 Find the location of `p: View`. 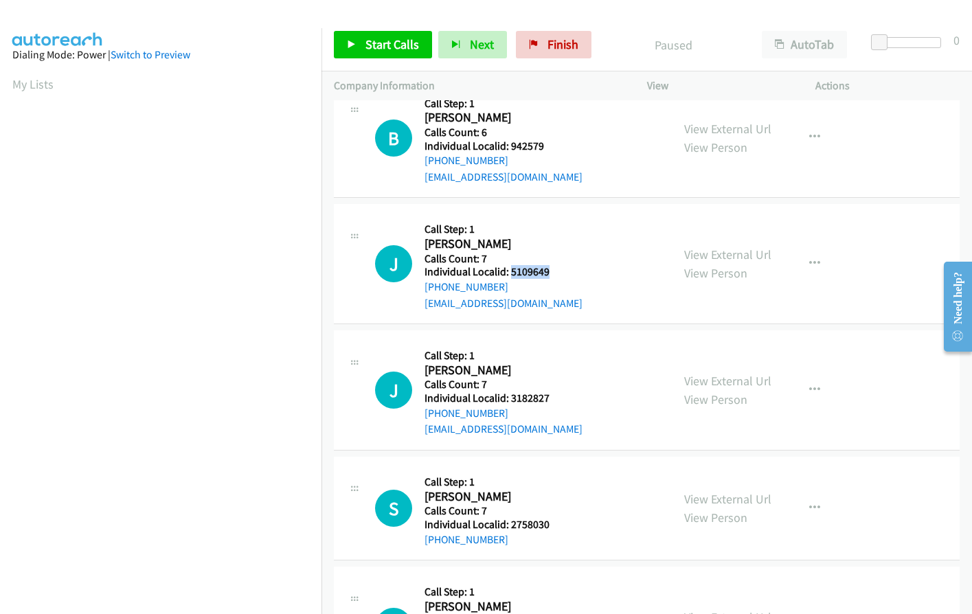

p: View is located at coordinates (719, 86).